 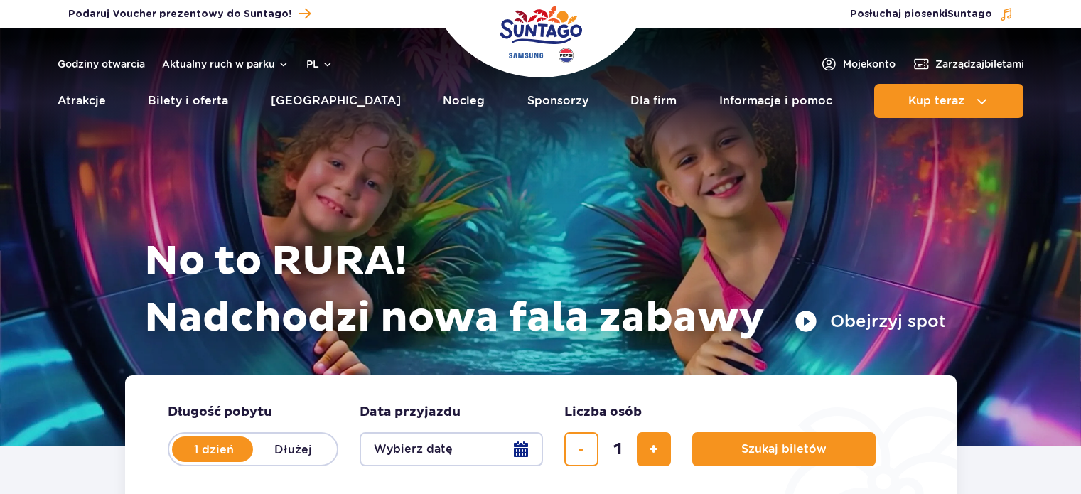 What do you see at coordinates (180, 14) in the screenshot?
I see `span: Podaruj Voucher prezentowy do Suntago!` at bounding box center [180, 14].